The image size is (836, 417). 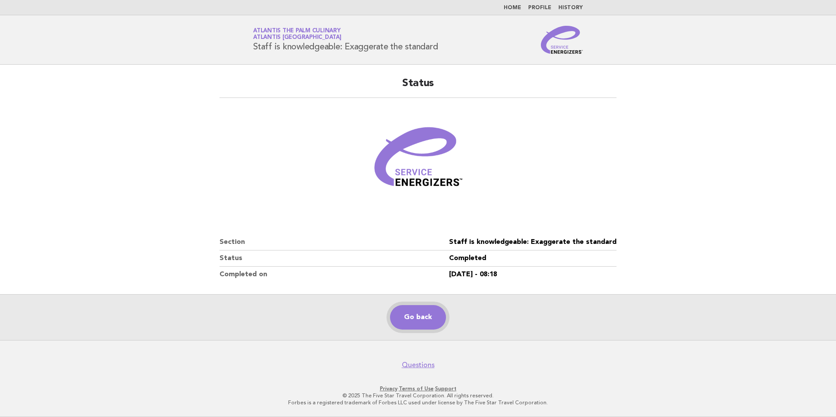 I want to click on a: Go back, so click(x=418, y=318).